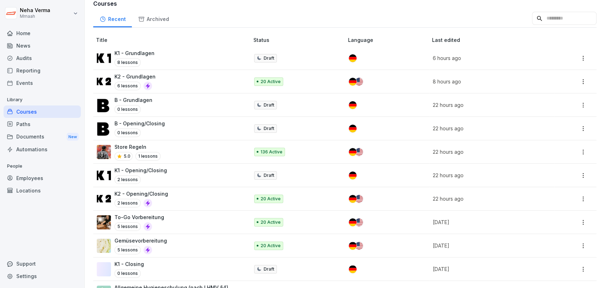 Image resolution: width=605 pixels, height=288 pixels. I want to click on p: Status, so click(299, 40).